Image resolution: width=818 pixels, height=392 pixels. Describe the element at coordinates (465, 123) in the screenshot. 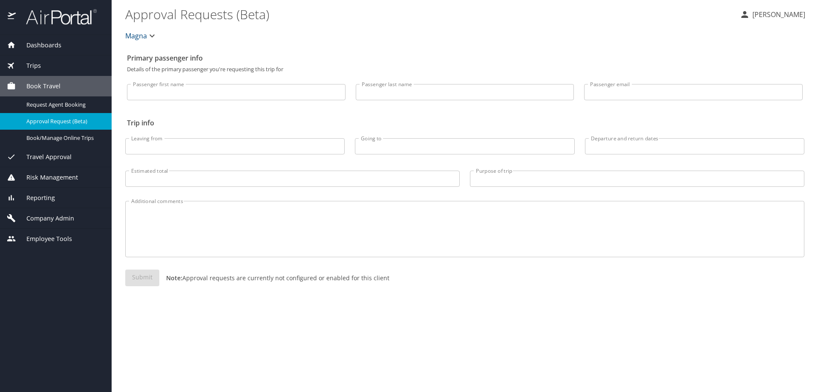

I see `h2: Trip info` at that location.